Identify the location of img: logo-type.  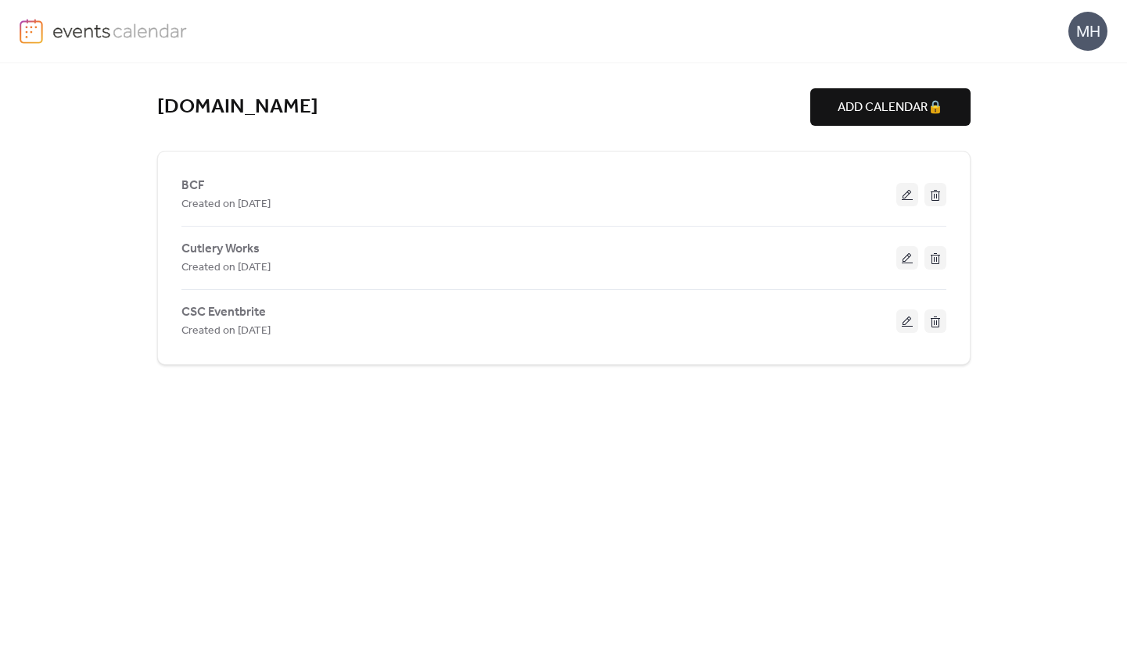
(120, 30).